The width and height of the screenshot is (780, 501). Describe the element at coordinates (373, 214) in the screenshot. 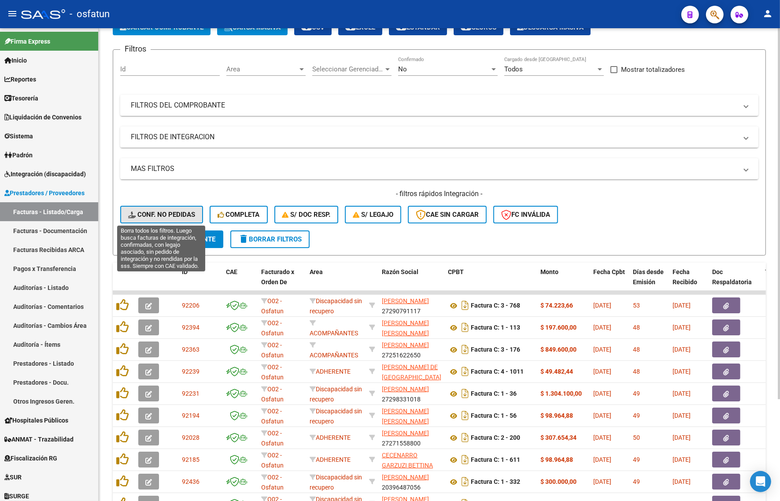

I see `button: S/ legajo` at that location.